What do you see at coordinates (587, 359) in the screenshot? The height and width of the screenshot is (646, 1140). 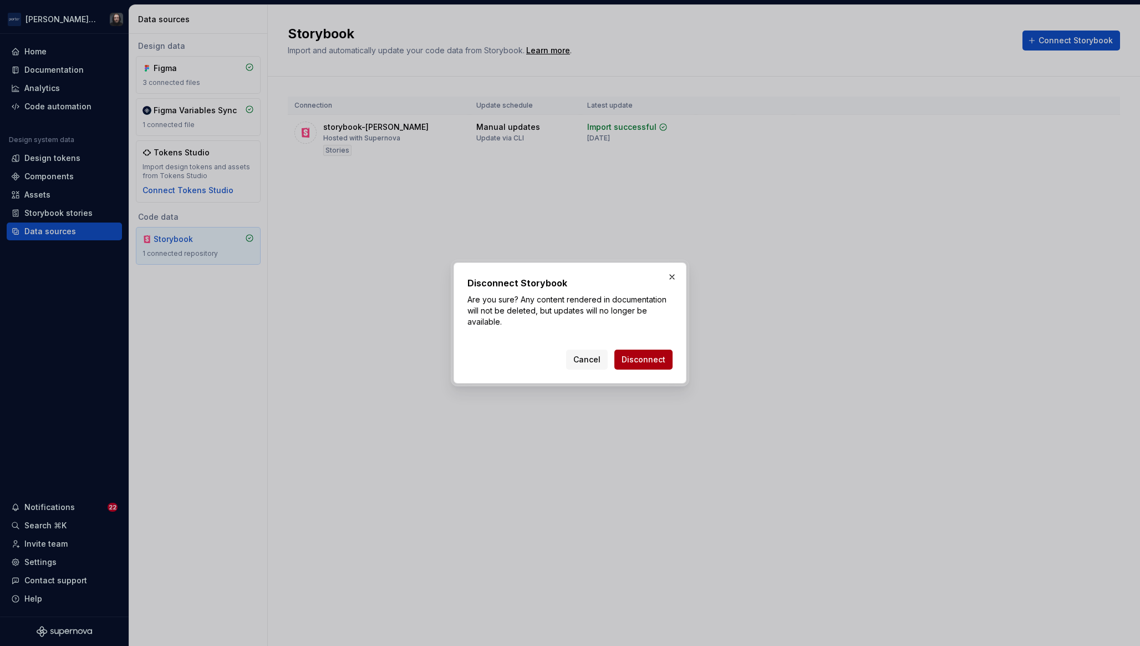 I see `span: Cancel` at bounding box center [587, 359].